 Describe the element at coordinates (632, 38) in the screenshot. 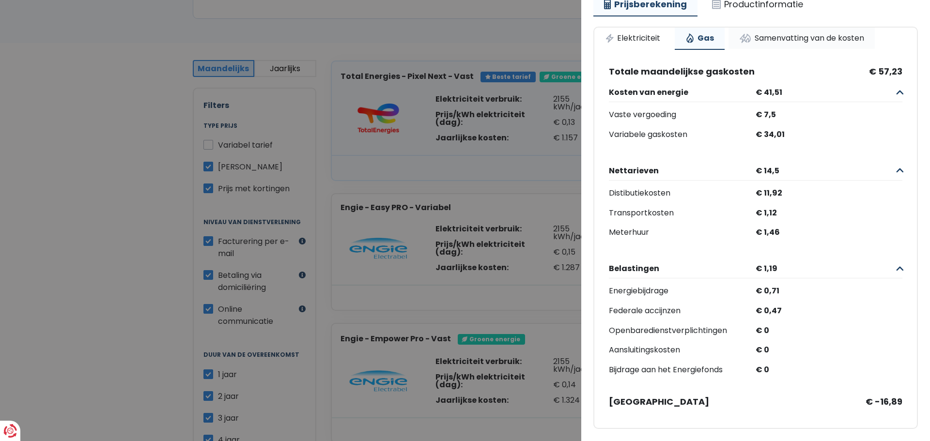

I see `a: Elektriciteit` at that location.